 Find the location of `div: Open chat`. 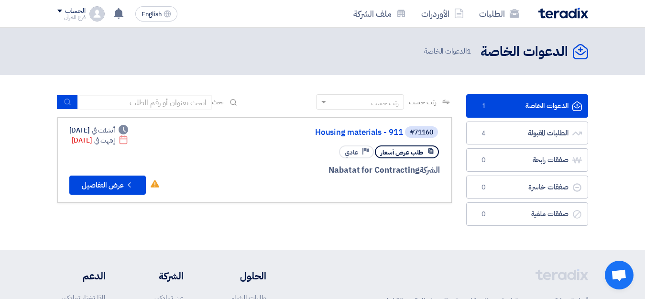

div: Open chat is located at coordinates (620, 275).